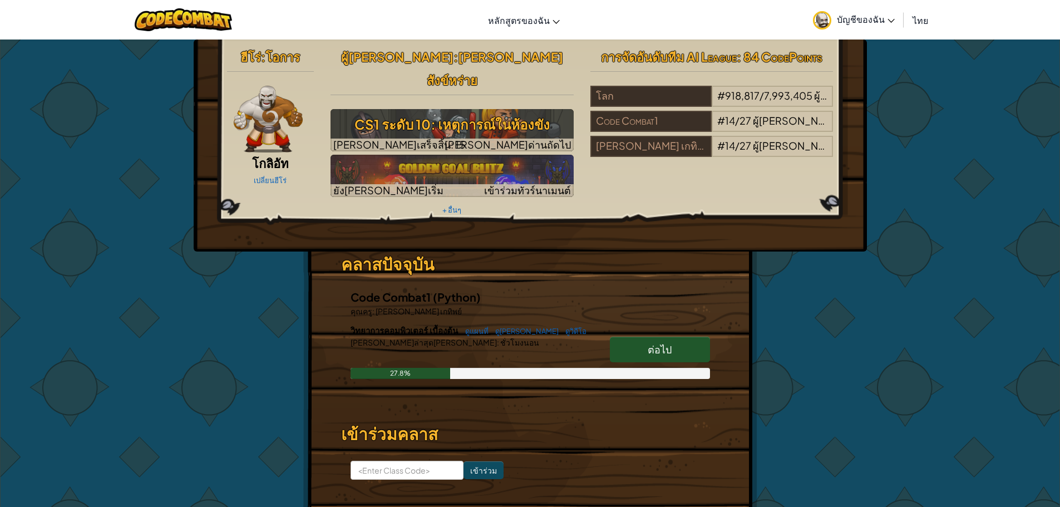 This screenshot has width=1060, height=507. I want to click on a: หลักสูตรของฉัน, so click(524, 20).